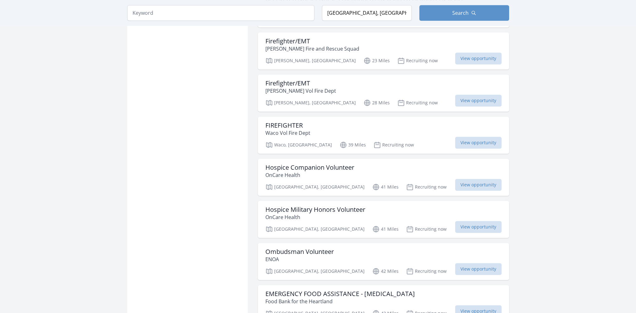  I want to click on p: 42 Miles, so click(386, 271).